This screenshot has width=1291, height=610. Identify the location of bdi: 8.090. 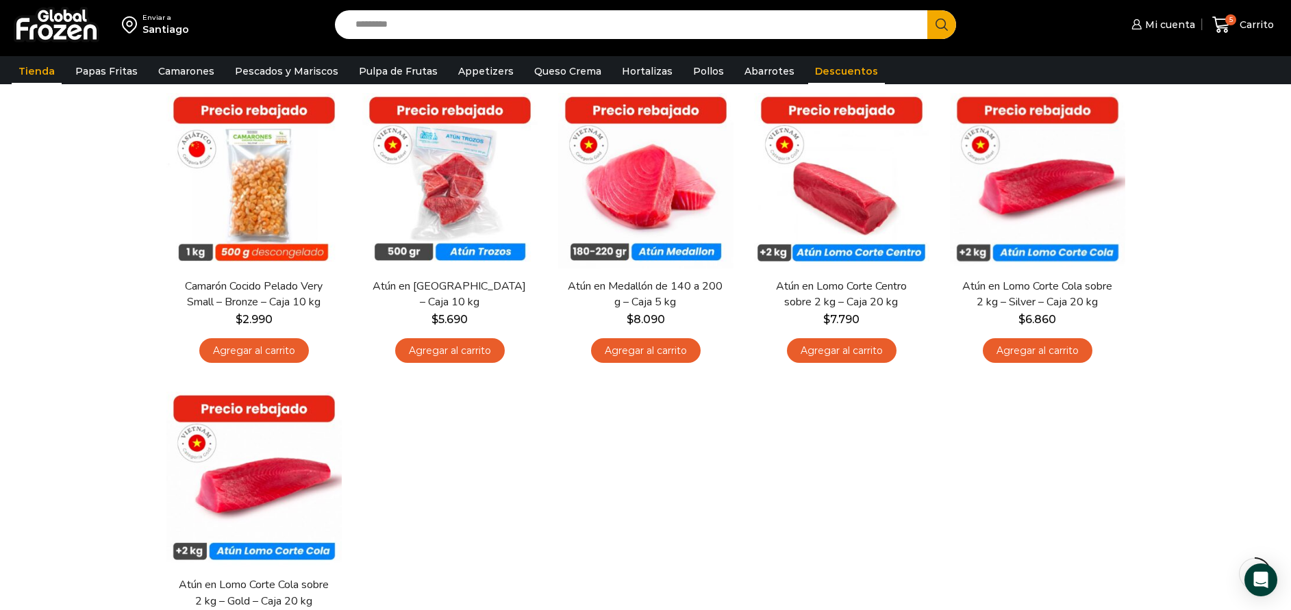
(646, 319).